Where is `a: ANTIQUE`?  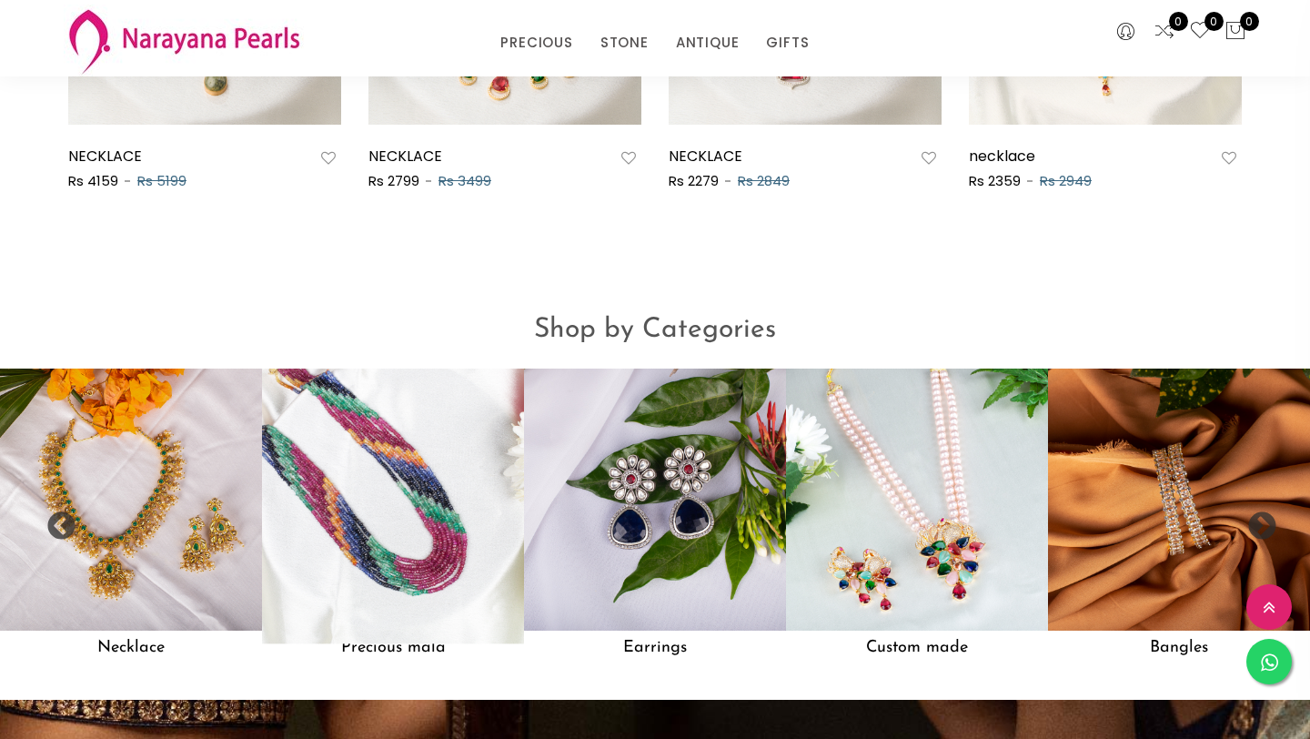 a: ANTIQUE is located at coordinates (708, 43).